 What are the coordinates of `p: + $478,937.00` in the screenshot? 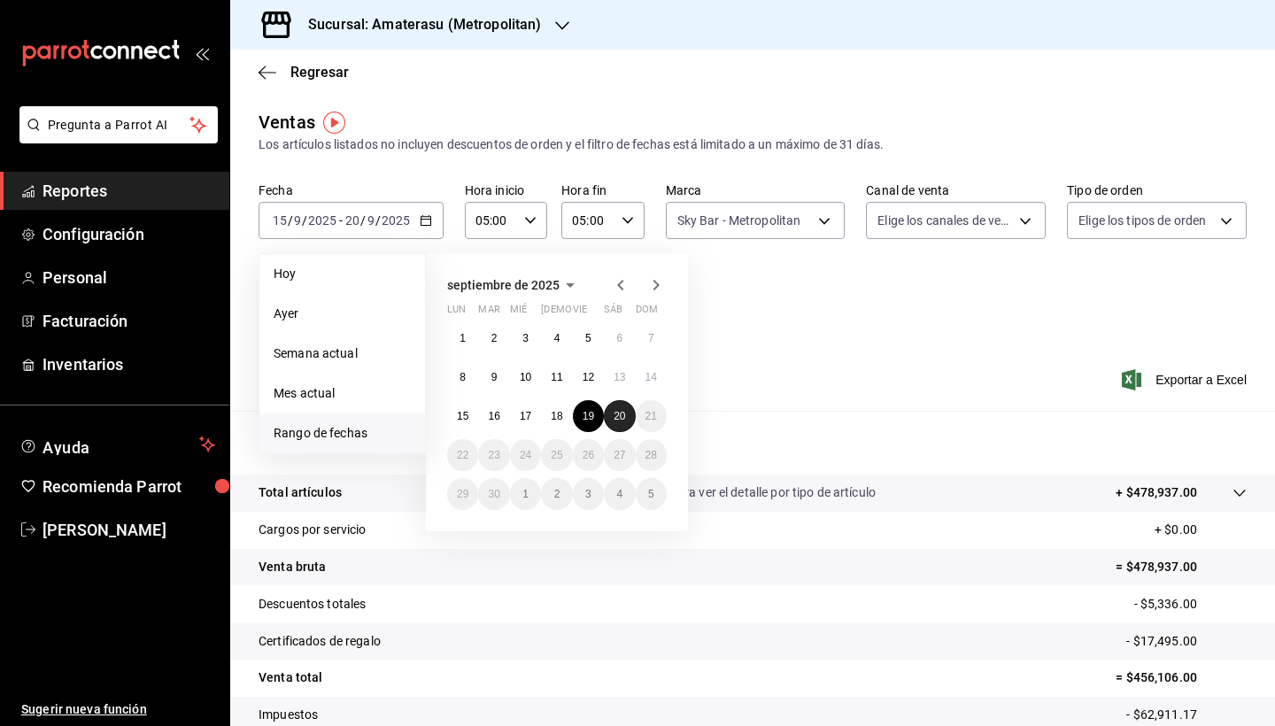 It's located at (1156, 492).